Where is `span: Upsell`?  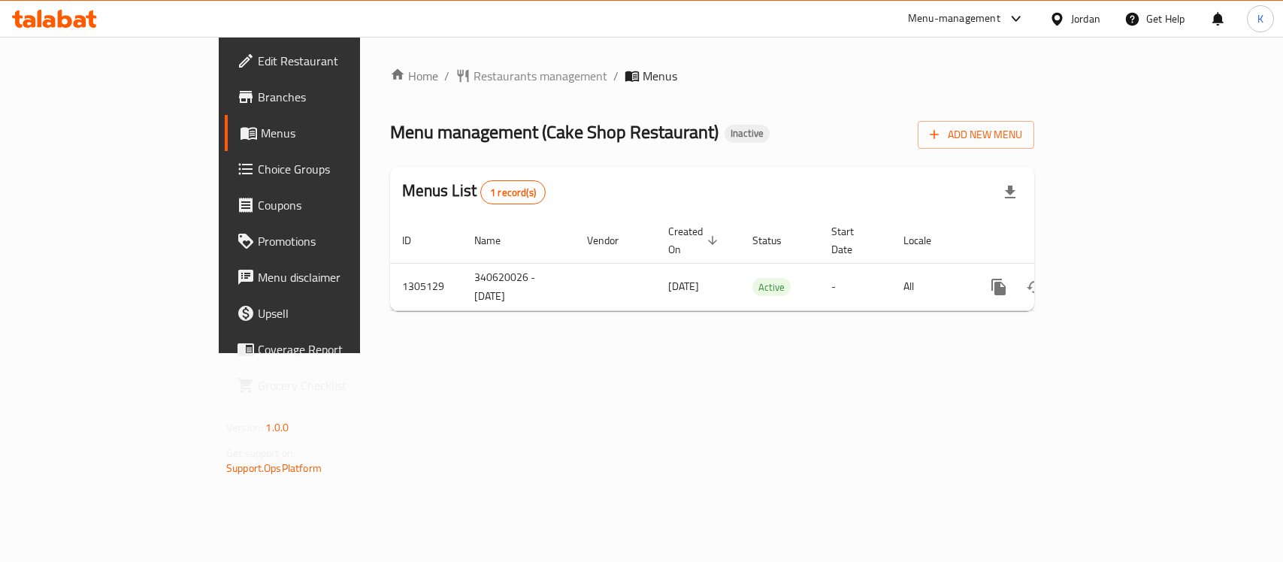
span: Upsell is located at coordinates (339, 313).